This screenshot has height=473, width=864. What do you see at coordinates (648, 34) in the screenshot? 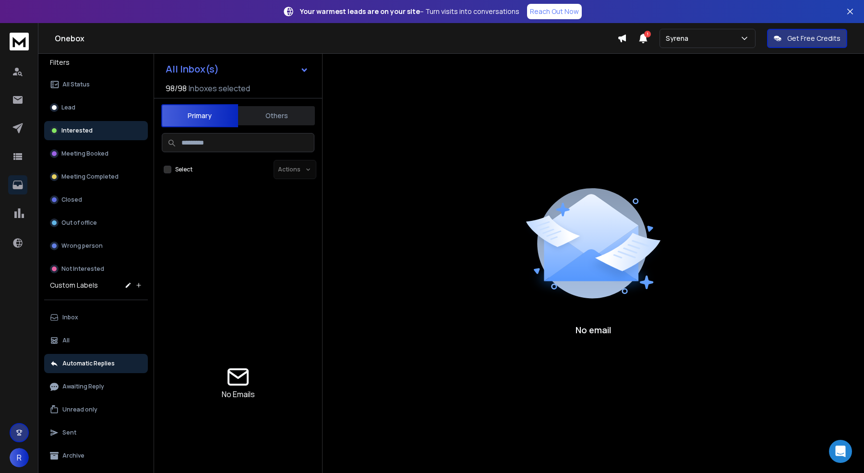
I see `span: 1` at bounding box center [648, 34].